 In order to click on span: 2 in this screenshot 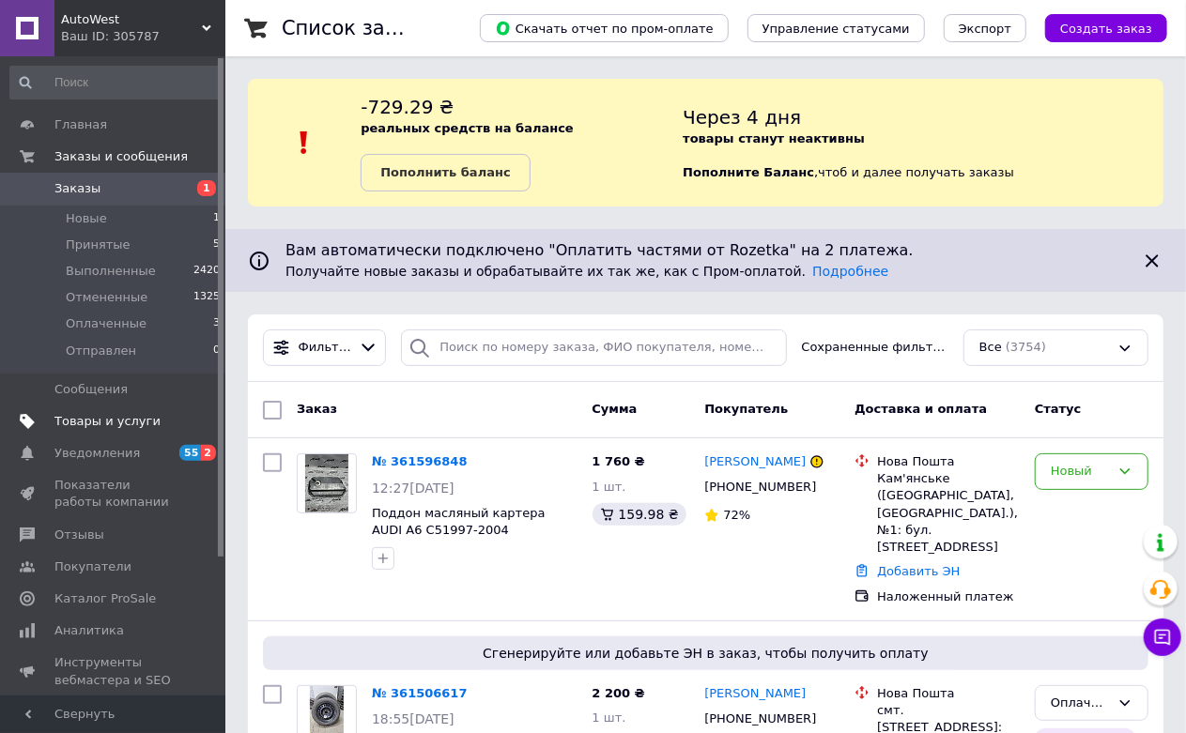, I will do `click(208, 453)`.